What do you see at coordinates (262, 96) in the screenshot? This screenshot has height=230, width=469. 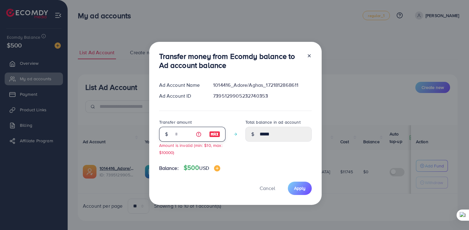 I see `div: 7395129905232740353` at bounding box center [262, 96].